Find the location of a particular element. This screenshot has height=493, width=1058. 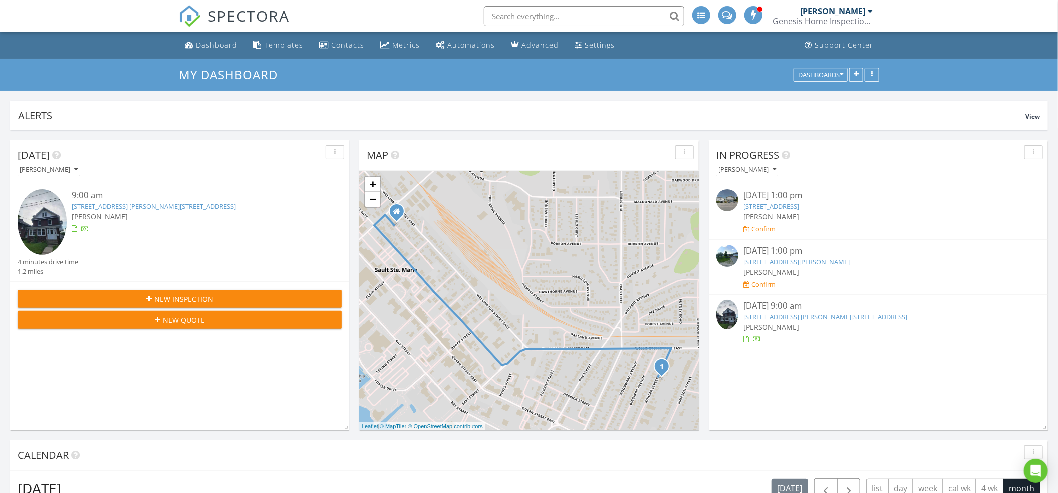

a: Advanced is located at coordinates (534, 45).